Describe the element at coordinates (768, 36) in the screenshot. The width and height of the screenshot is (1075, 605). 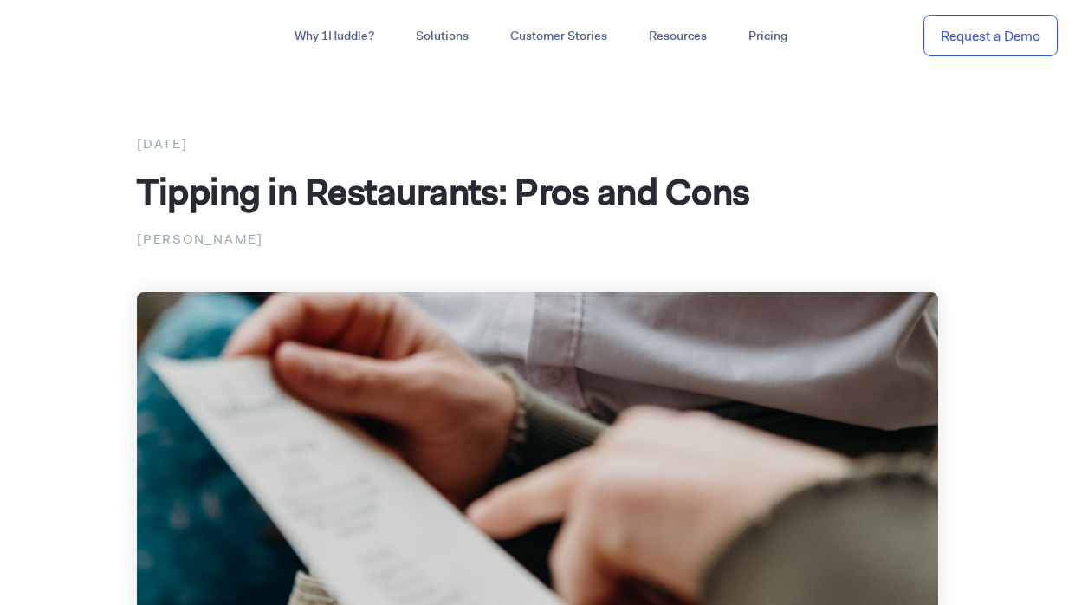
I see `a: Pricing` at that location.